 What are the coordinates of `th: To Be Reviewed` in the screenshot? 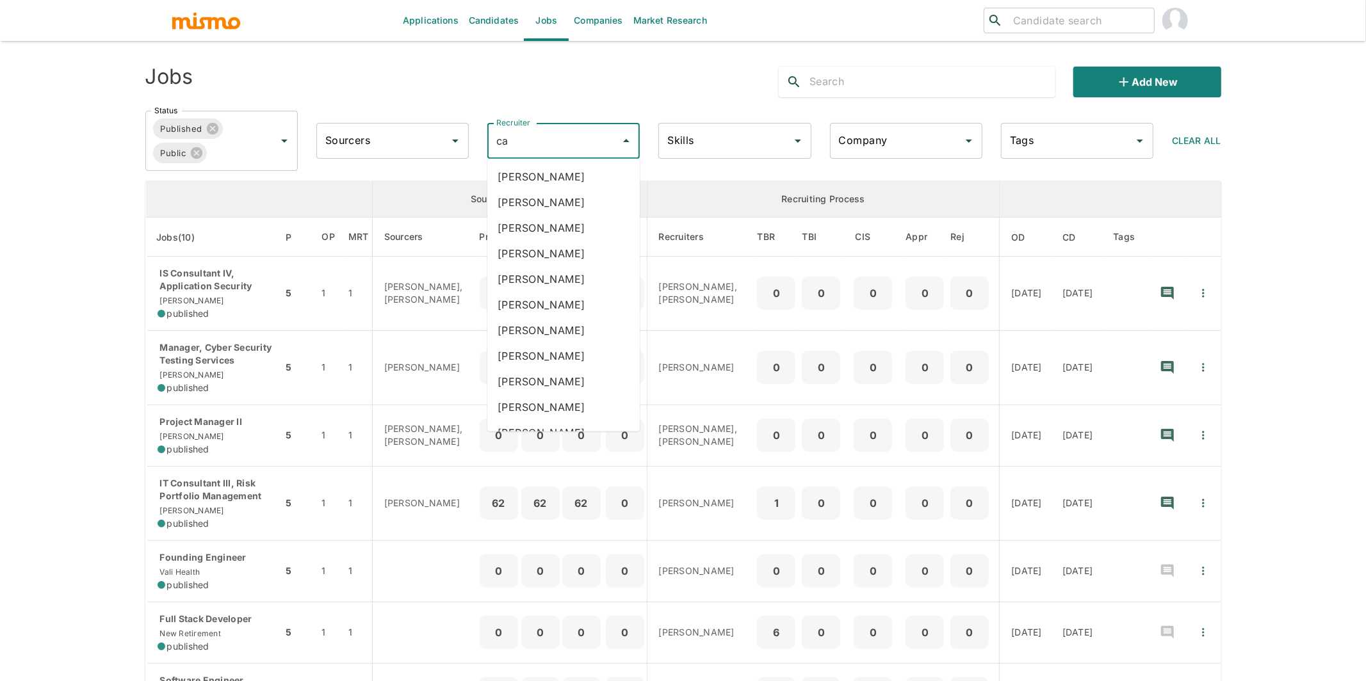 It's located at (776, 237).